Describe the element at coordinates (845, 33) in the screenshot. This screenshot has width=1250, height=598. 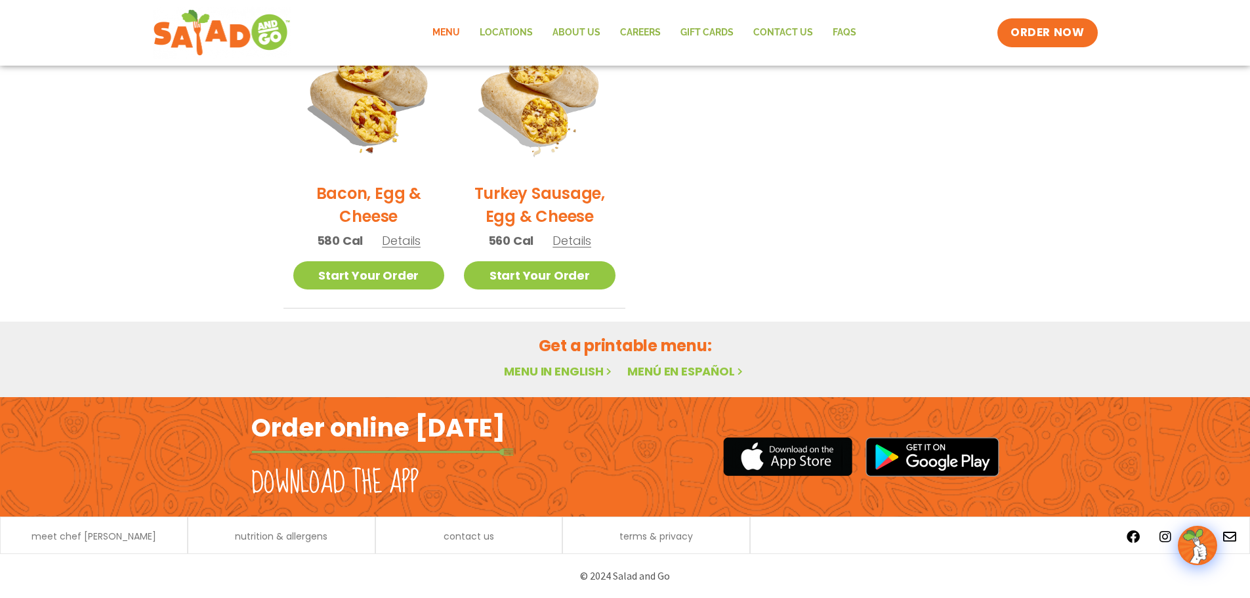
I see `a: FAQs` at that location.